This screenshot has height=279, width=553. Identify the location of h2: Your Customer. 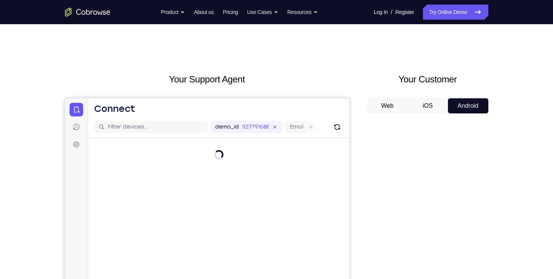
(428, 79).